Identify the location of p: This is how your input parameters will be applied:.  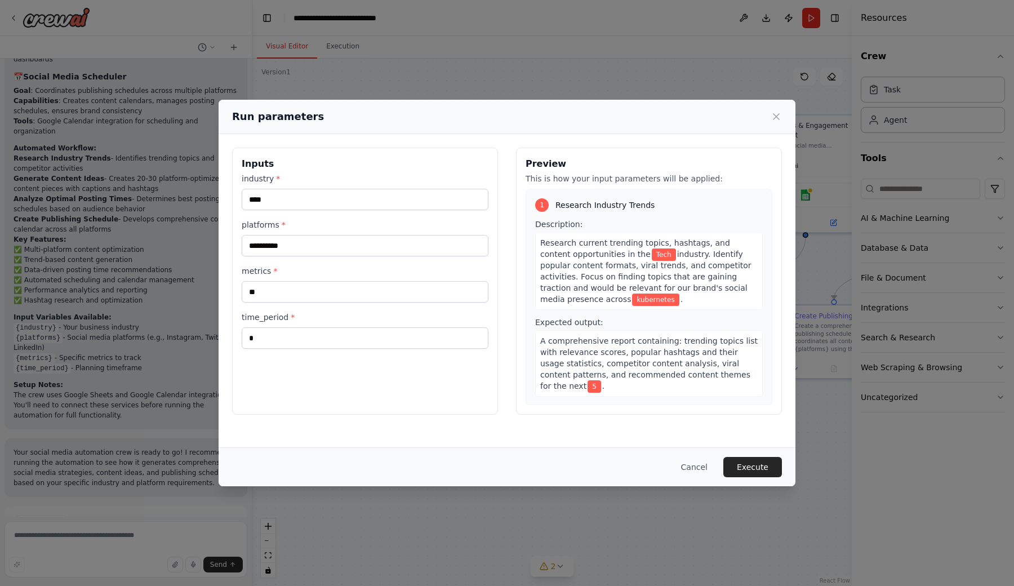
(649, 179).